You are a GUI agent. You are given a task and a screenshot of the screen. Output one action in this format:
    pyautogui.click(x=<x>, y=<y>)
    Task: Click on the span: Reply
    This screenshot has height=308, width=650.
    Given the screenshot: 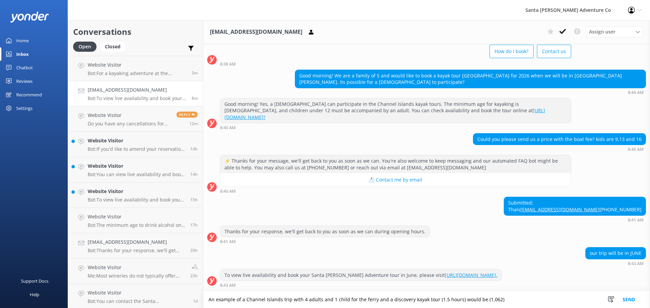 What is the action you would take?
    pyautogui.click(x=187, y=115)
    